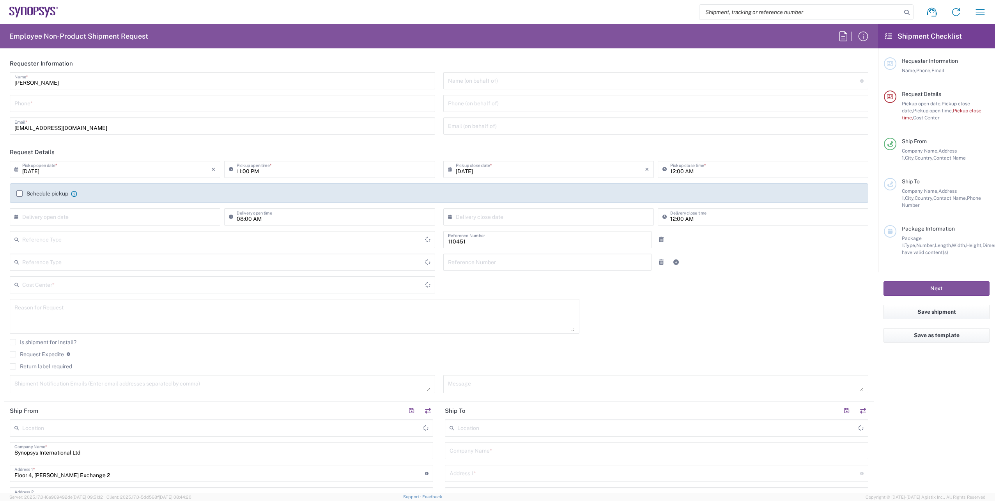 This screenshot has width=995, height=501. Describe the element at coordinates (79, 36) in the screenshot. I see `h2: Employee Non-Product Shipment Request` at that location.